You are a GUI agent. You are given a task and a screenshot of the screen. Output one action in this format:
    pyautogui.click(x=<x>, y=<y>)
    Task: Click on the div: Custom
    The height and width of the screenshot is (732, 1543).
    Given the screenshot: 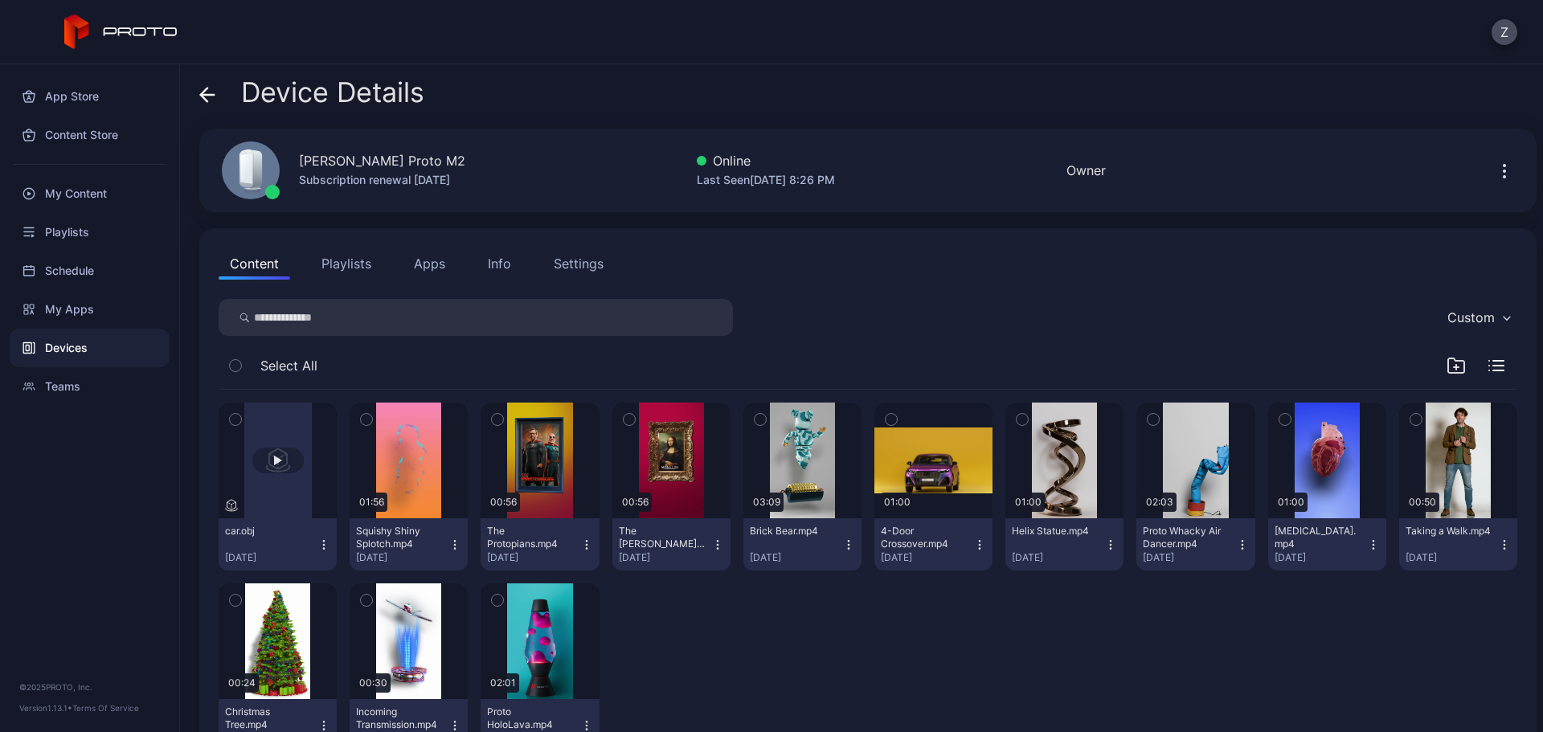 What is the action you would take?
    pyautogui.click(x=1471, y=317)
    